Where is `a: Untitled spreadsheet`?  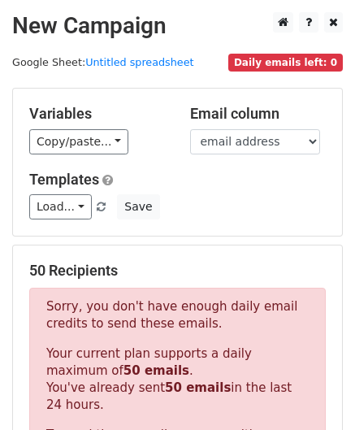
a: Untitled spreadsheet is located at coordinates (139, 62).